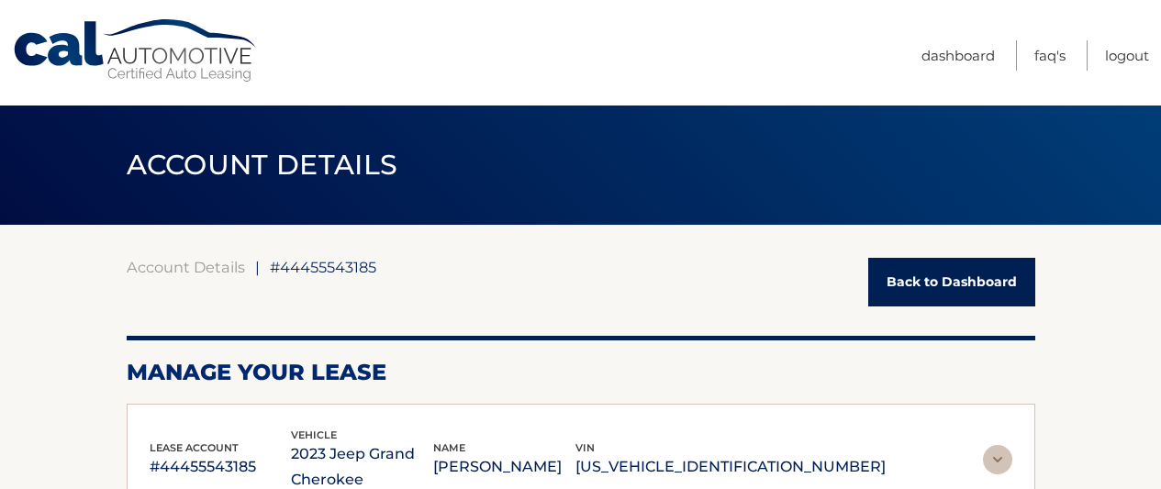  Describe the element at coordinates (959, 55) in the screenshot. I see `a: Dashboard` at that location.